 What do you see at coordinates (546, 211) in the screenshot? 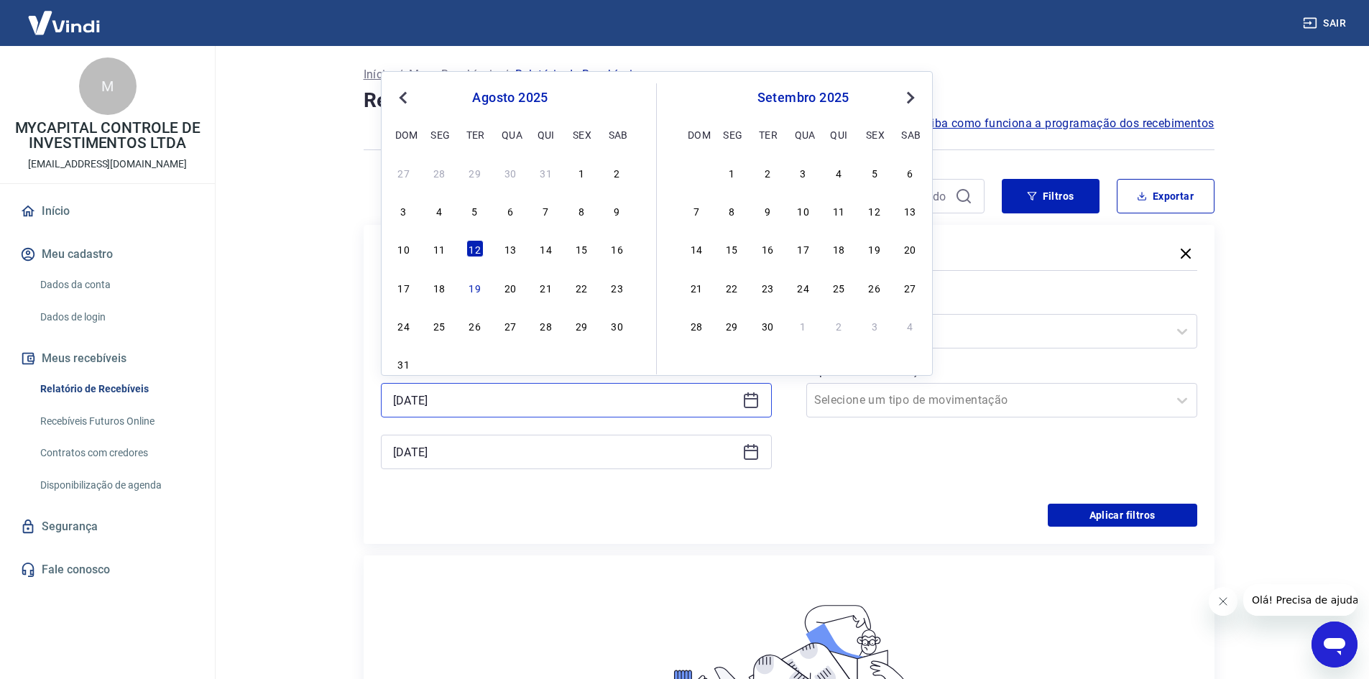
I see `div: Choose quinta-feira, 7 de agosto de 2025` at bounding box center [546, 211].